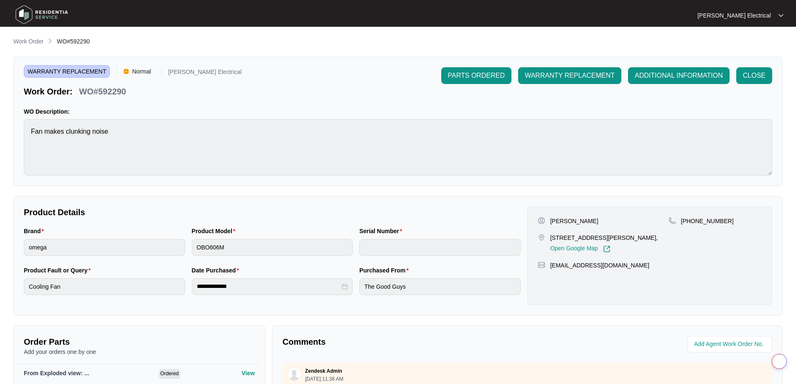 Image resolution: width=796 pixels, height=384 pixels. Describe the element at coordinates (215, 231) in the screenshot. I see `label: Product Model` at that location.